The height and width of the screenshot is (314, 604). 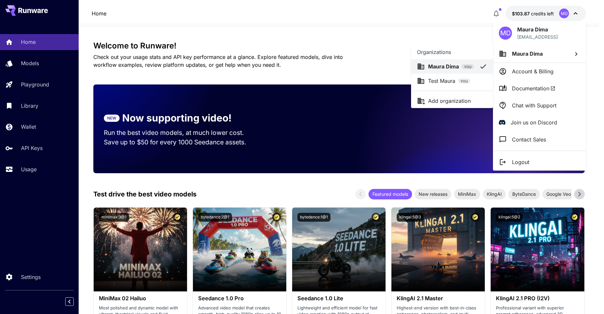 What do you see at coordinates (444, 67) in the screenshot?
I see `p: Maura Dima` at bounding box center [444, 67].